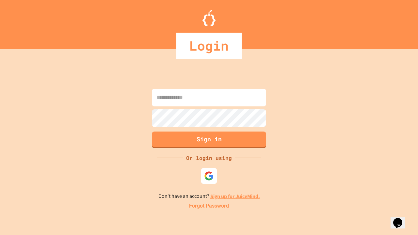  Describe the element at coordinates (235, 196) in the screenshot. I see `a: Sign up for JuiceMind.` at that location.